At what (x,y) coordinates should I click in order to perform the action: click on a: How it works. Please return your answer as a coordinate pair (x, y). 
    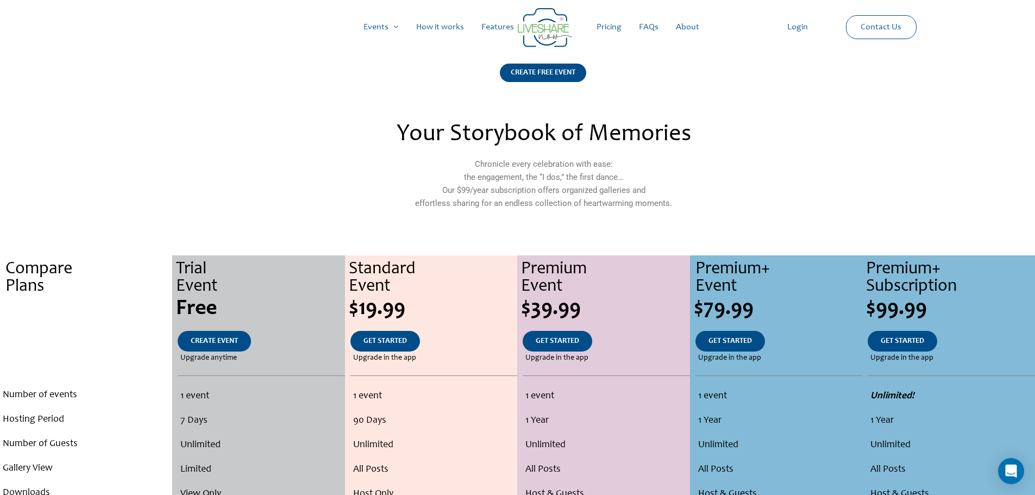
    Looking at the image, I should click on (440, 27).